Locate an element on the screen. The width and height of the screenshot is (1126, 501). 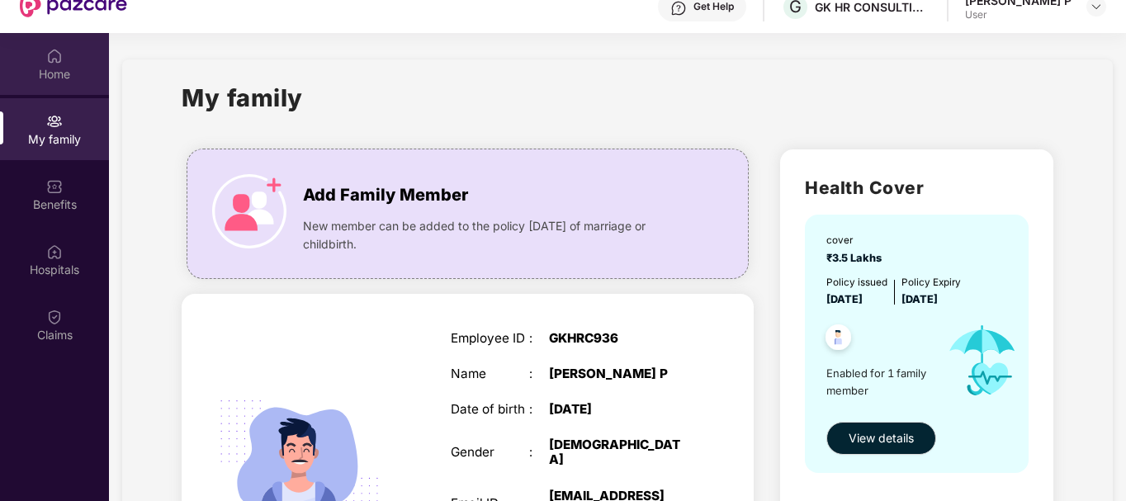
span: Enabled for 1 family member is located at coordinates (880, 381).